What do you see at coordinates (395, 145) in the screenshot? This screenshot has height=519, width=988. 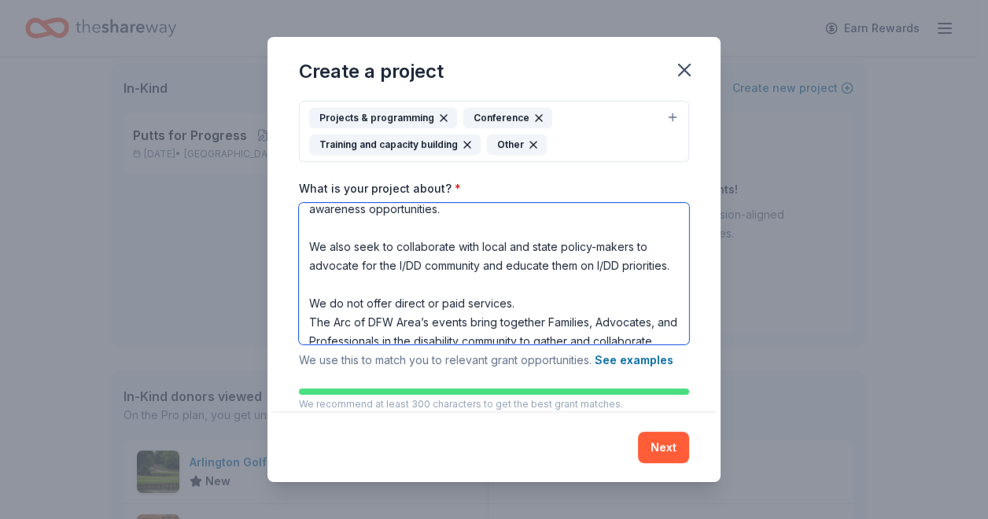 I see `div: Training and capacity building` at bounding box center [395, 145].